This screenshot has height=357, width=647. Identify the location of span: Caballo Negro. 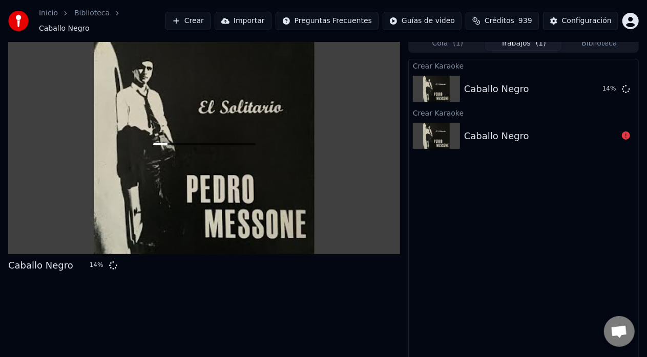
(64, 29).